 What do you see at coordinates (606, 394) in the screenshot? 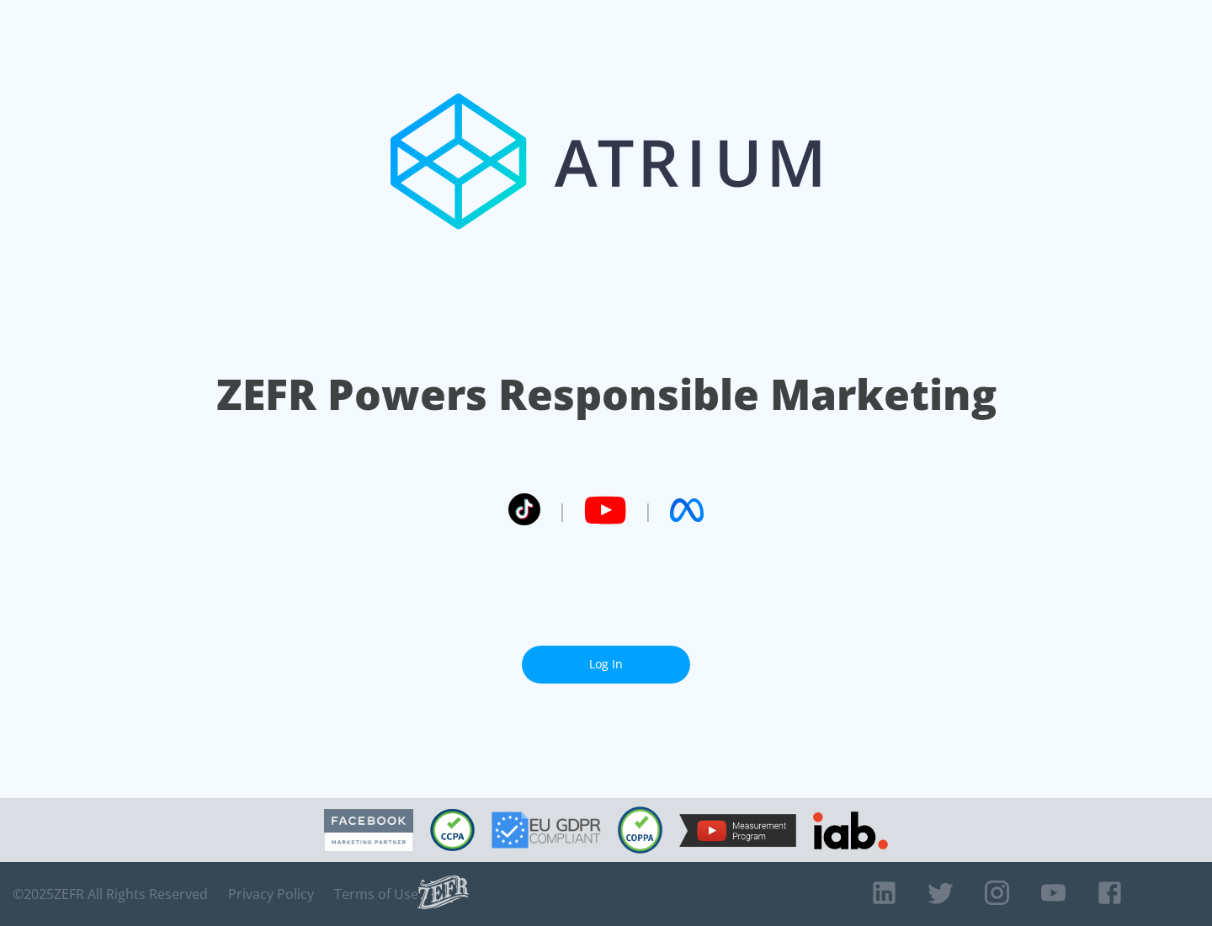
I see `h1: ZEFR Powers Responsible Marketing` at bounding box center [606, 394].